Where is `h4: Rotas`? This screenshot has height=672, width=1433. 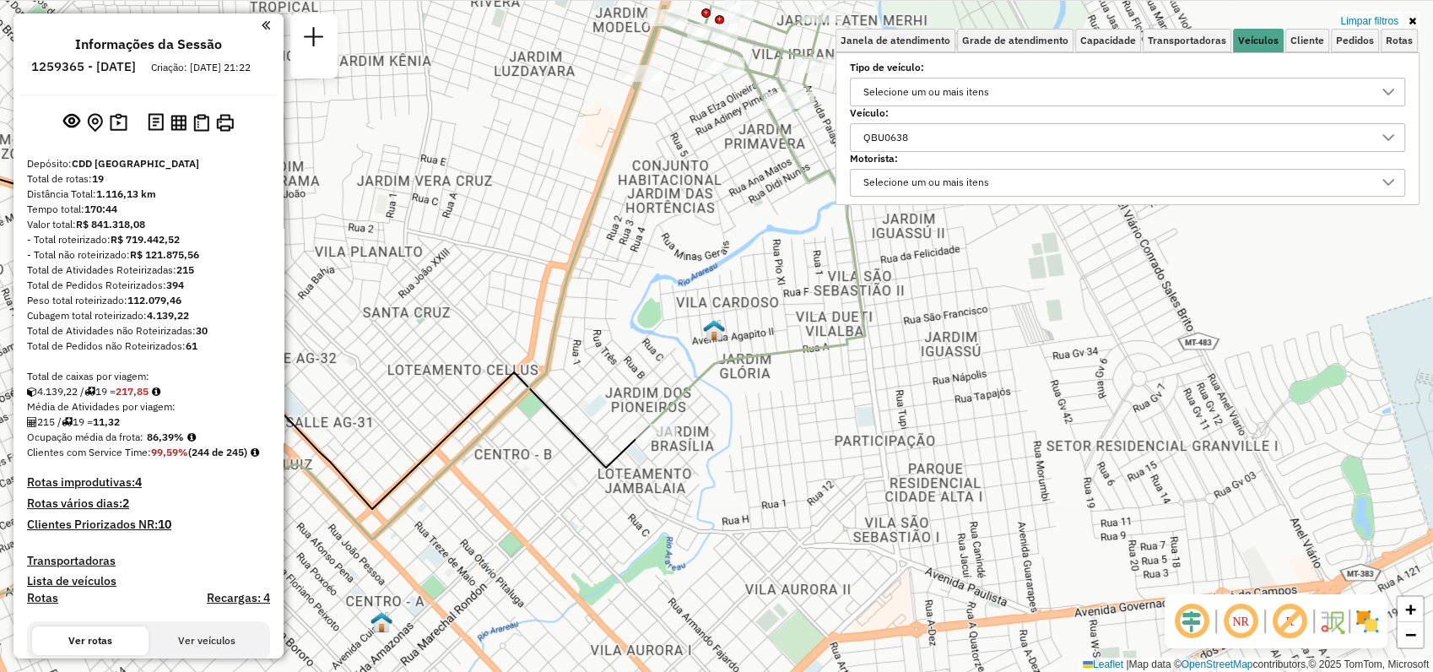
h4: Rotas is located at coordinates (42, 597).